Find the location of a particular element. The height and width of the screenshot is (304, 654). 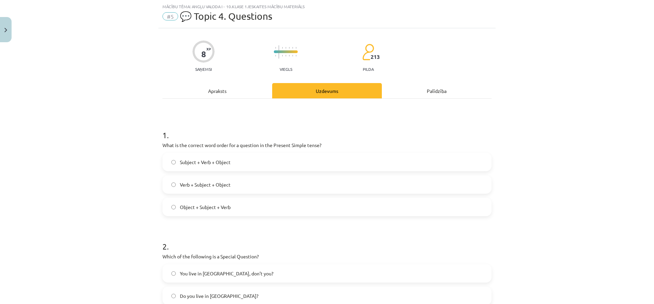

span: Verb + Subject + Object is located at coordinates (205, 185).